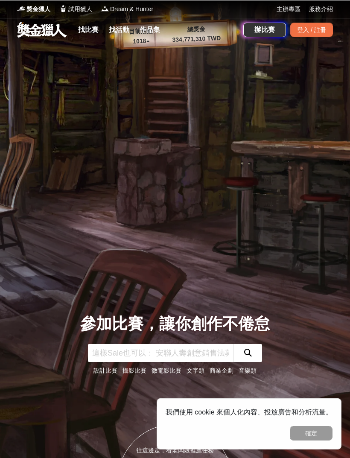 The width and height of the screenshot is (350, 458). Describe the element at coordinates (80, 9) in the screenshot. I see `span: 試用獵人` at that location.